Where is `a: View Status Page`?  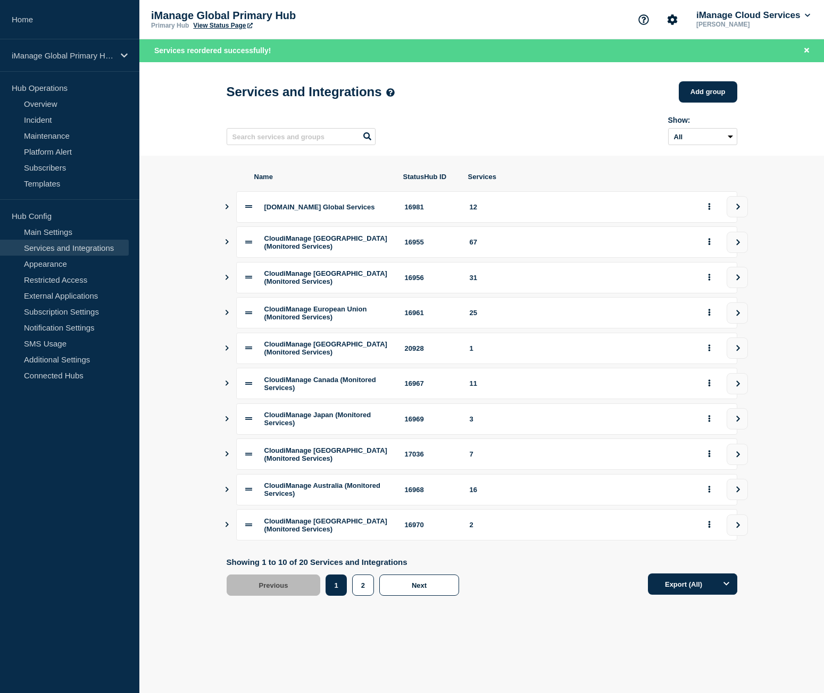 a: View Status Page is located at coordinates (222, 26).